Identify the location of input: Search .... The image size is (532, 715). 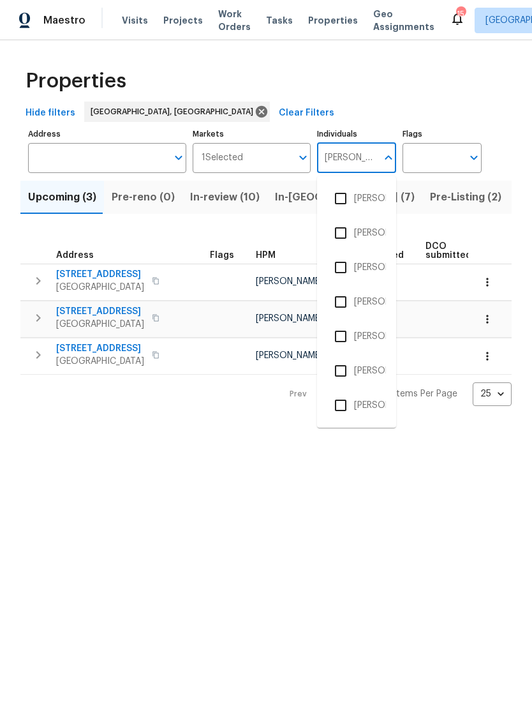
(347, 158).